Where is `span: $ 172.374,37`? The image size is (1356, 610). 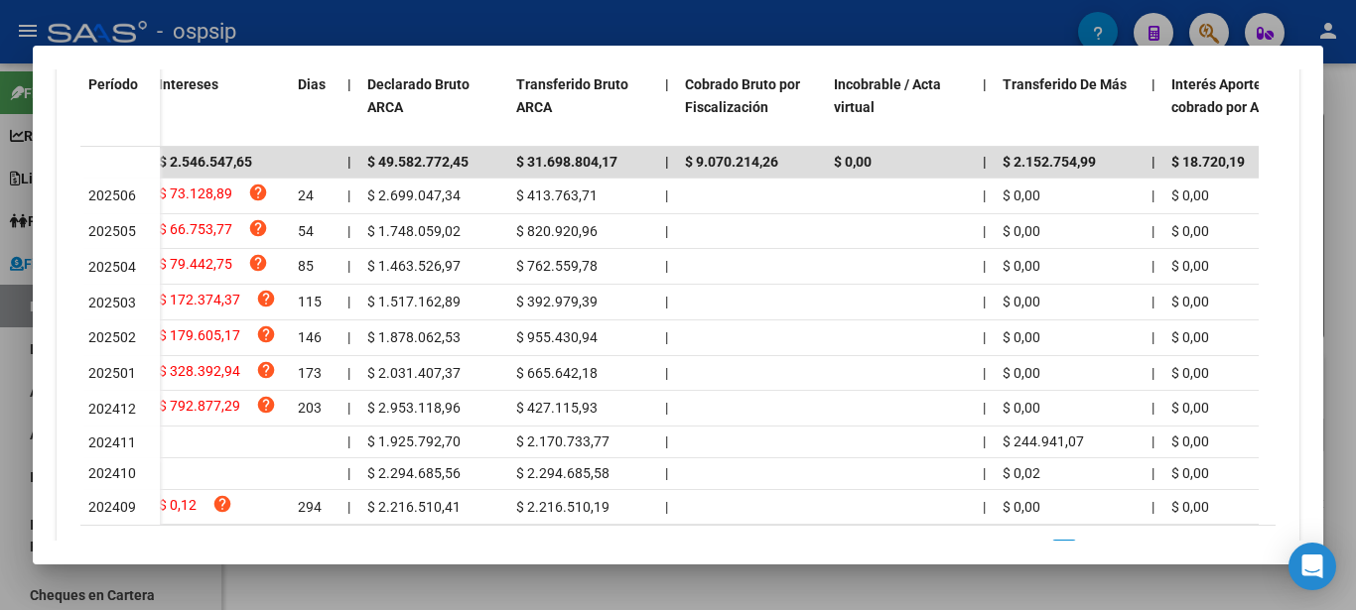 span: $ 172.374,37 is located at coordinates (200, 302).